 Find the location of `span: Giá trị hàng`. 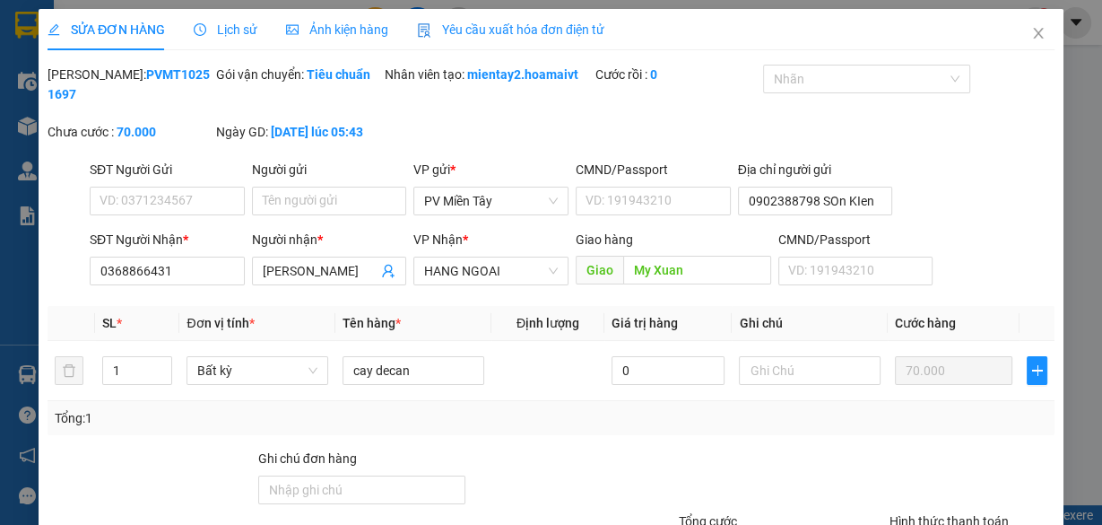

span: Giá trị hàng is located at coordinates (645, 323).